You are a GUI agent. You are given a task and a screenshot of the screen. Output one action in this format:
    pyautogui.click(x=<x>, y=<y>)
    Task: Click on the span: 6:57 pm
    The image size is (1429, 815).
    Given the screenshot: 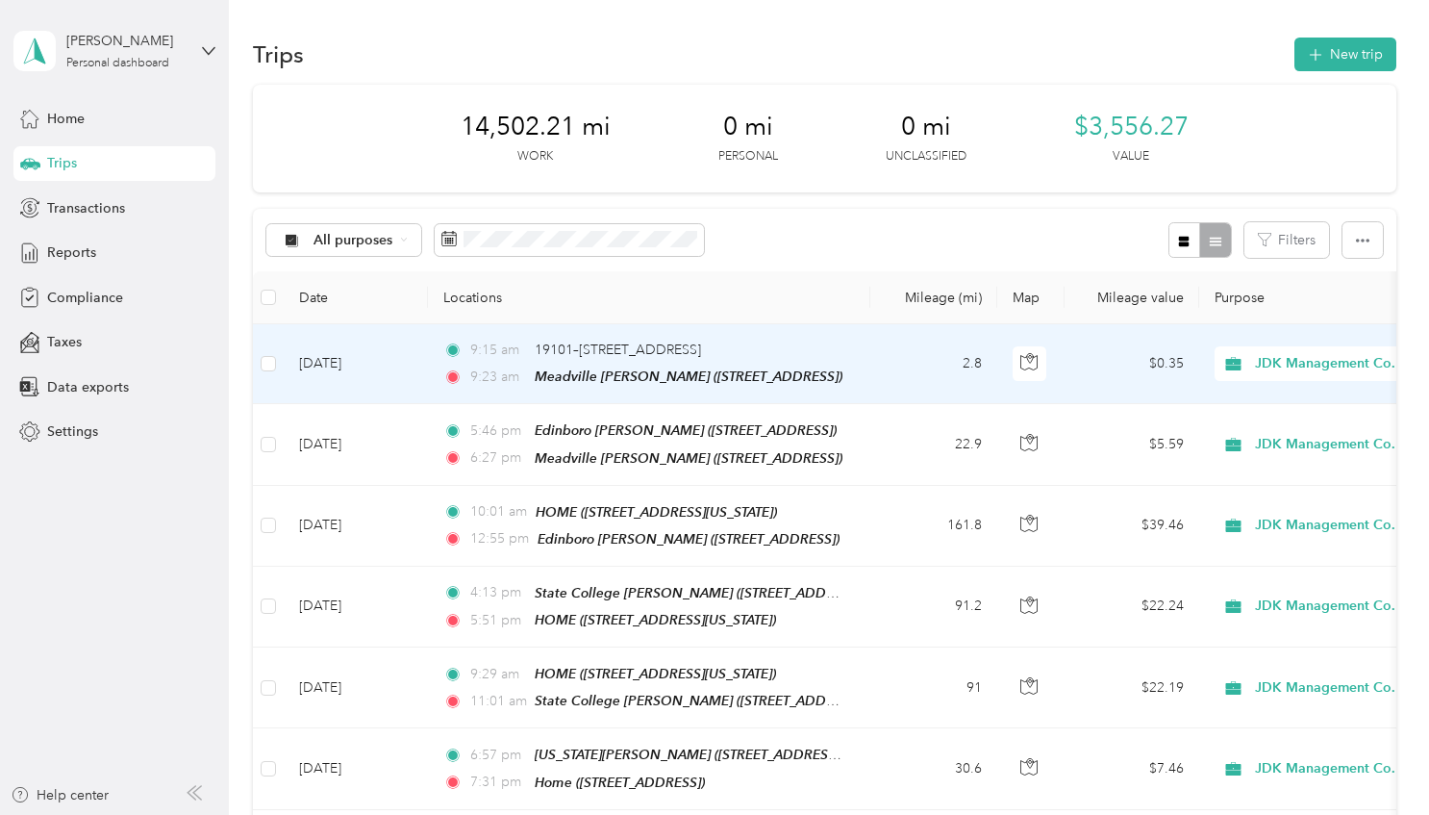 What is the action you would take?
    pyautogui.click(x=497, y=755)
    